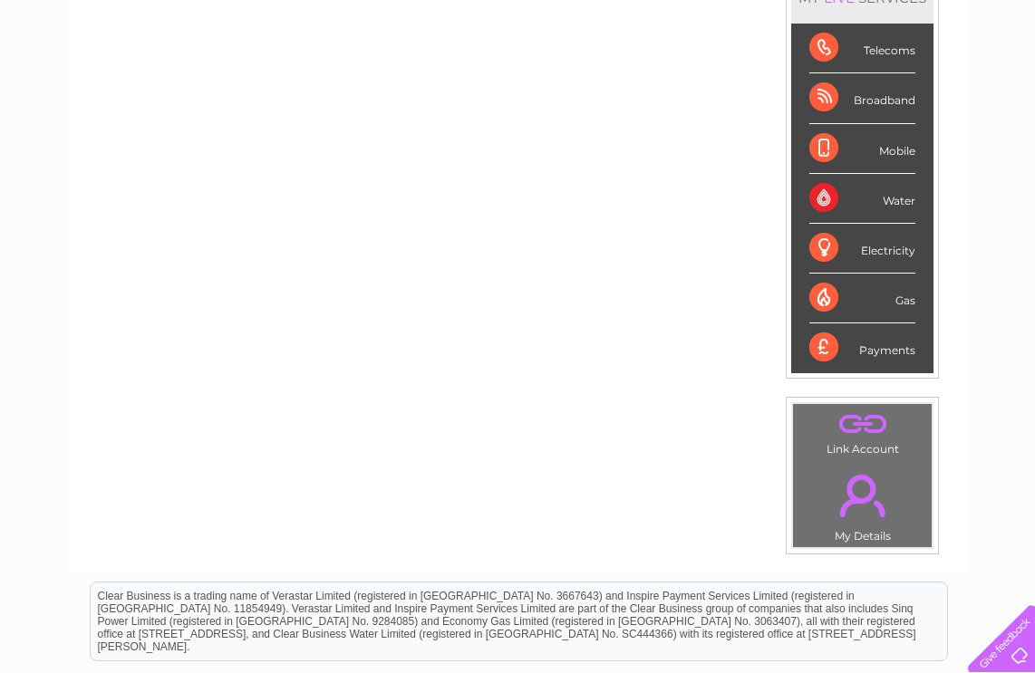 Image resolution: width=1035 pixels, height=673 pixels. What do you see at coordinates (862, 431) in the screenshot?
I see `td: Link Account` at bounding box center [862, 431].